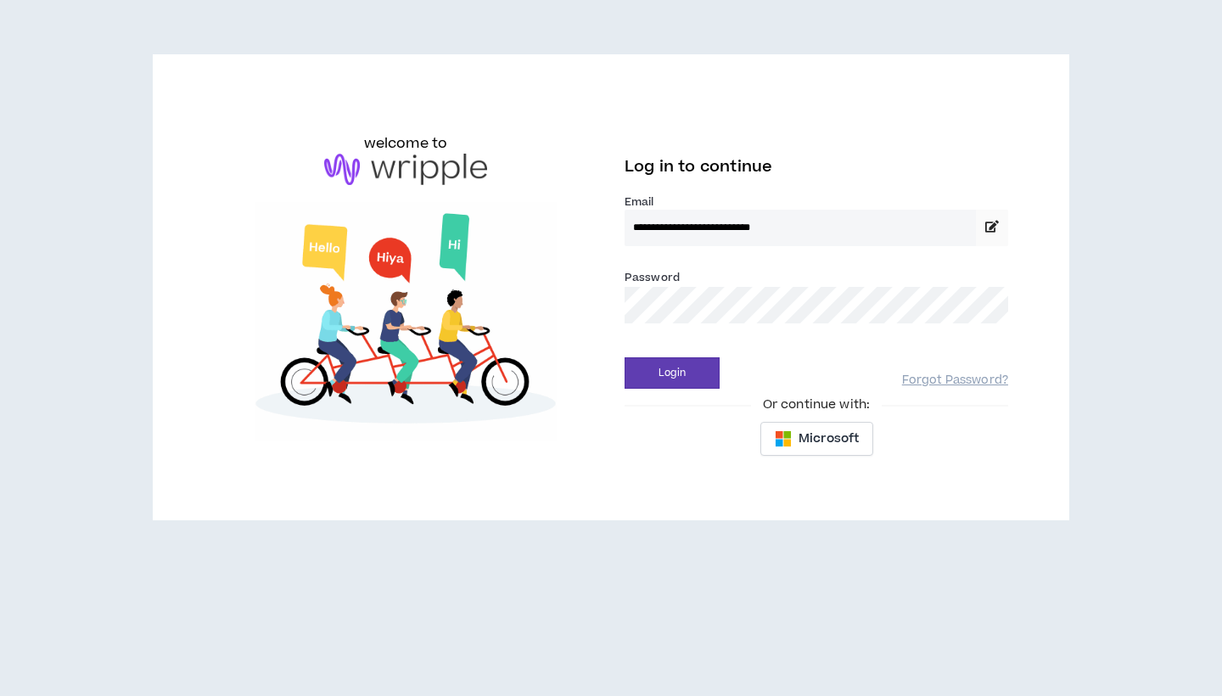 The width and height of the screenshot is (1222, 696). I want to click on button: Login, so click(672, 372).